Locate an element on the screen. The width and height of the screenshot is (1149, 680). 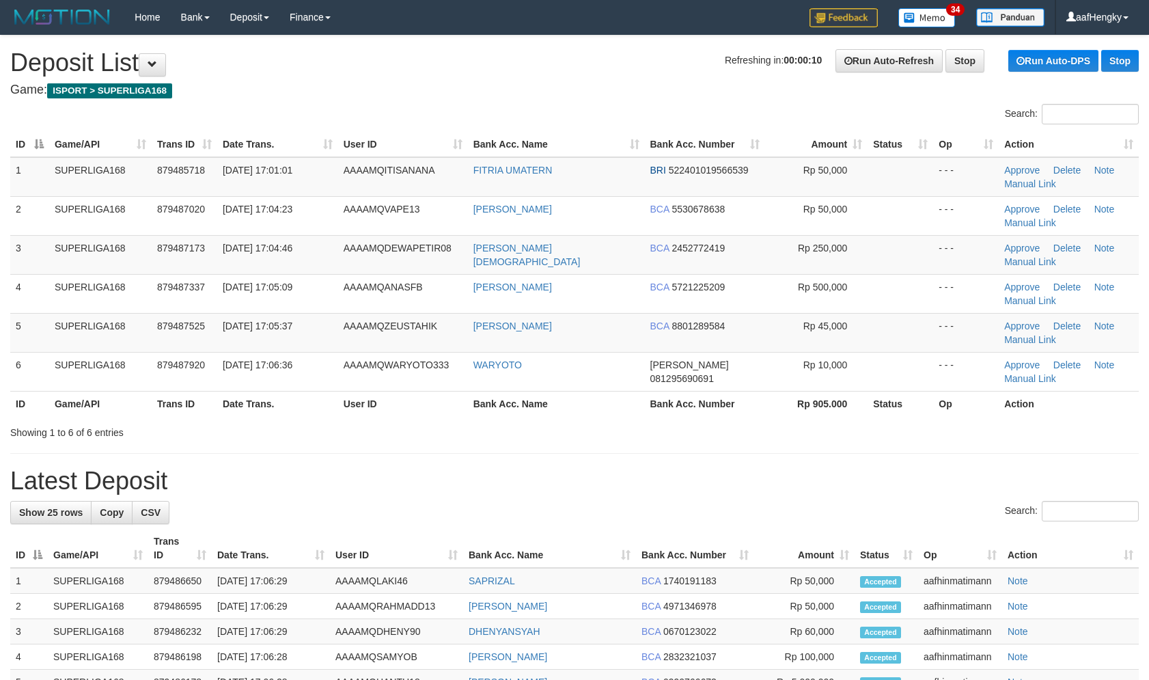
span: 879487173 is located at coordinates (181, 248).